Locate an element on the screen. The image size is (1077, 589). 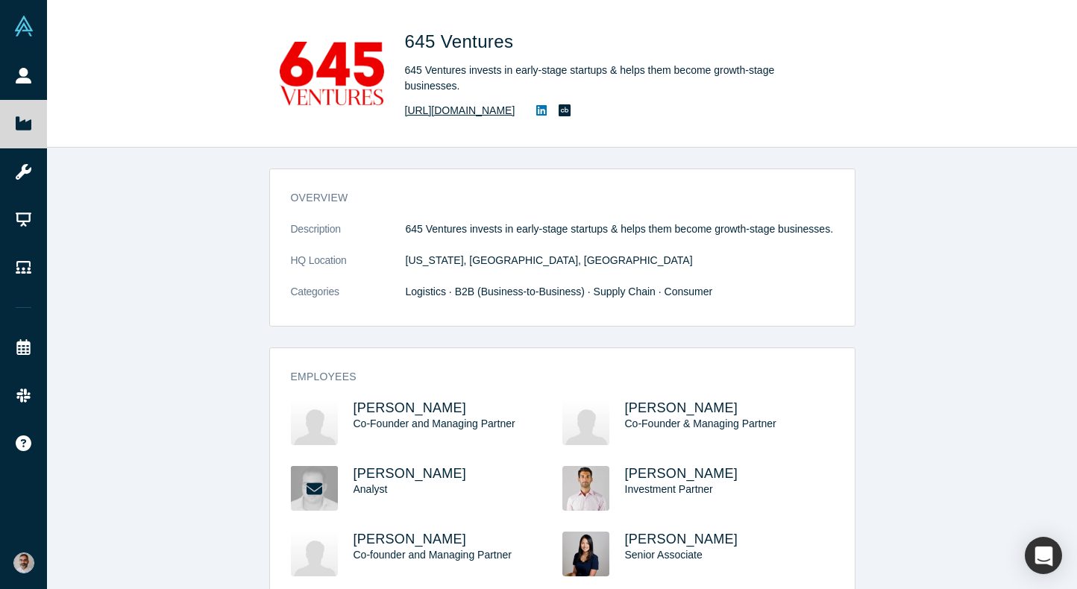
span: Analyst is located at coordinates (371, 489).